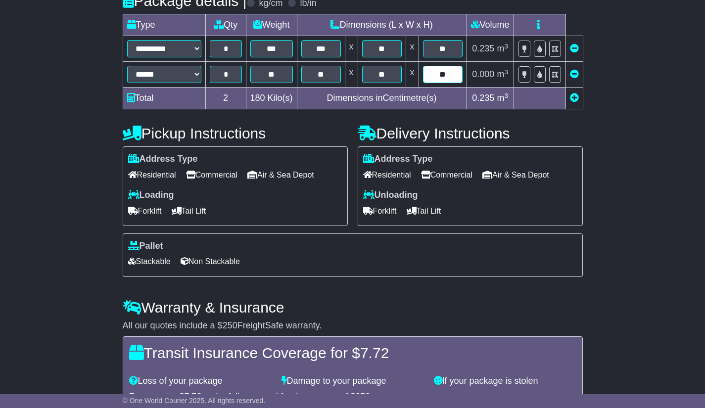  What do you see at coordinates (151, 196) in the screenshot?
I see `label: Loading` at bounding box center [151, 196].